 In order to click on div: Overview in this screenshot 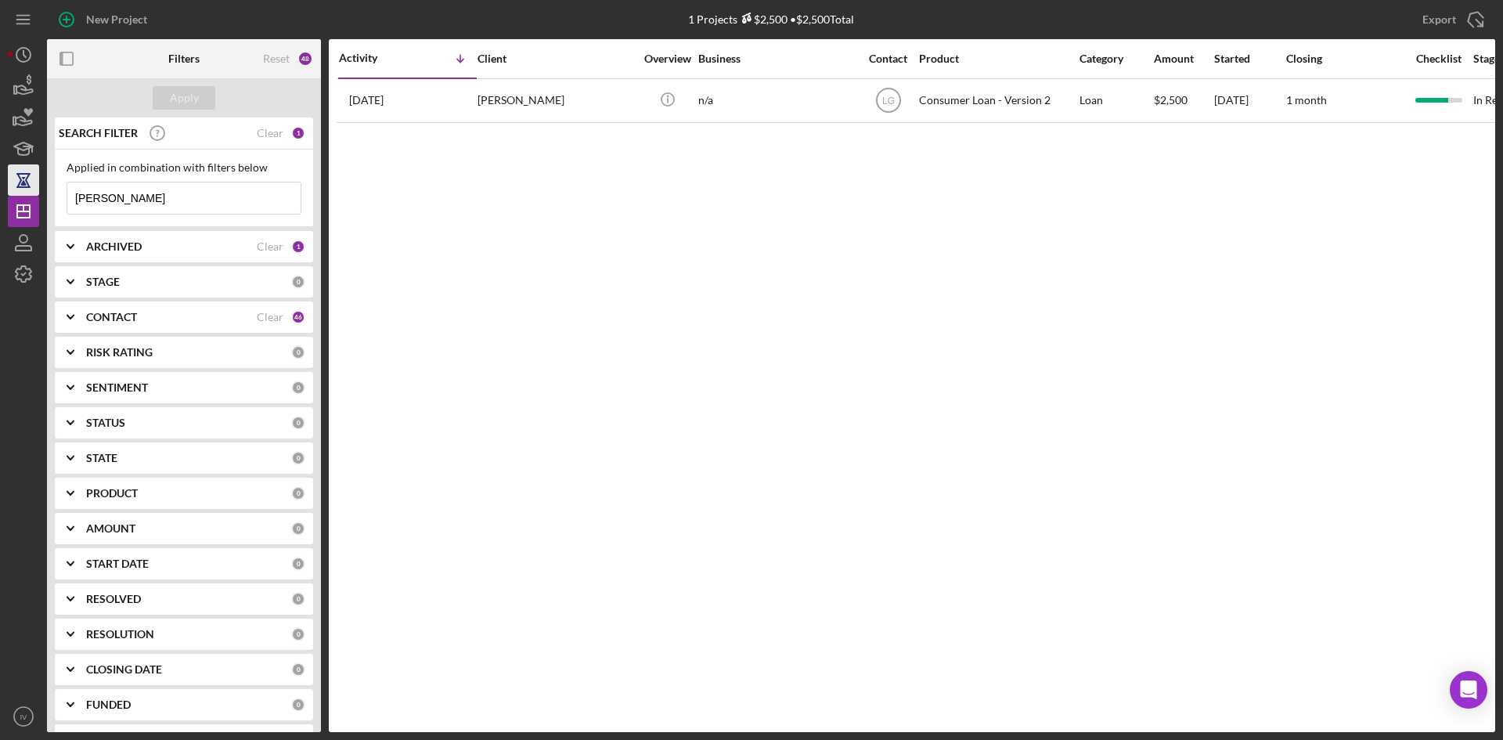, I will do `click(667, 59)`.